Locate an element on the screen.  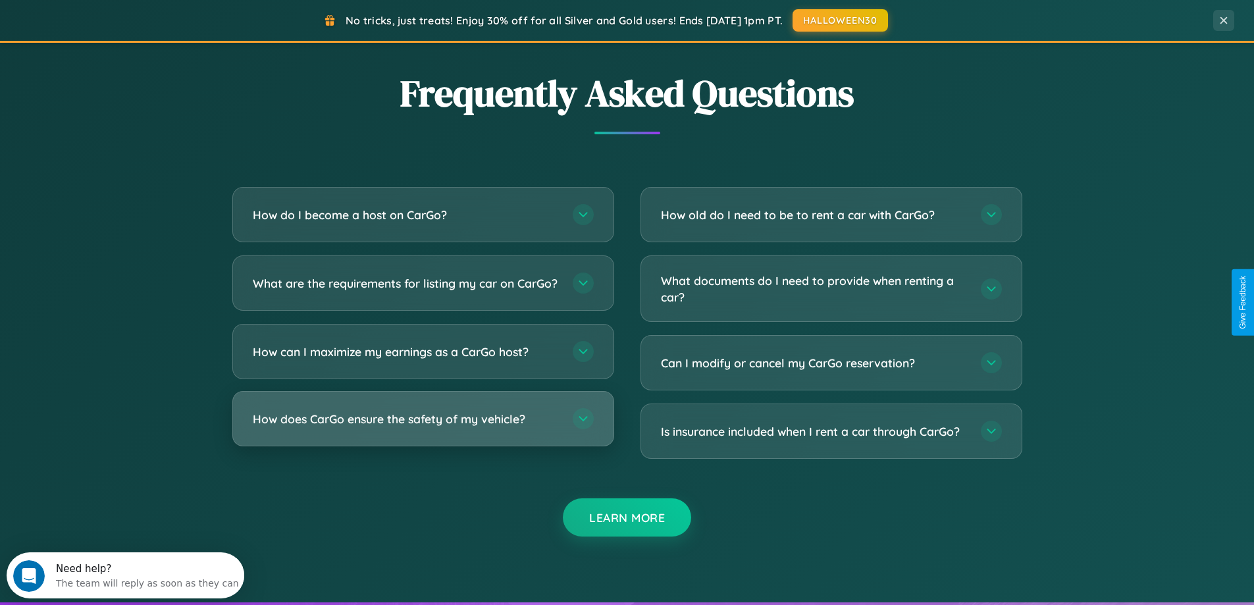
div: Give Feedback is located at coordinates (1243, 302).